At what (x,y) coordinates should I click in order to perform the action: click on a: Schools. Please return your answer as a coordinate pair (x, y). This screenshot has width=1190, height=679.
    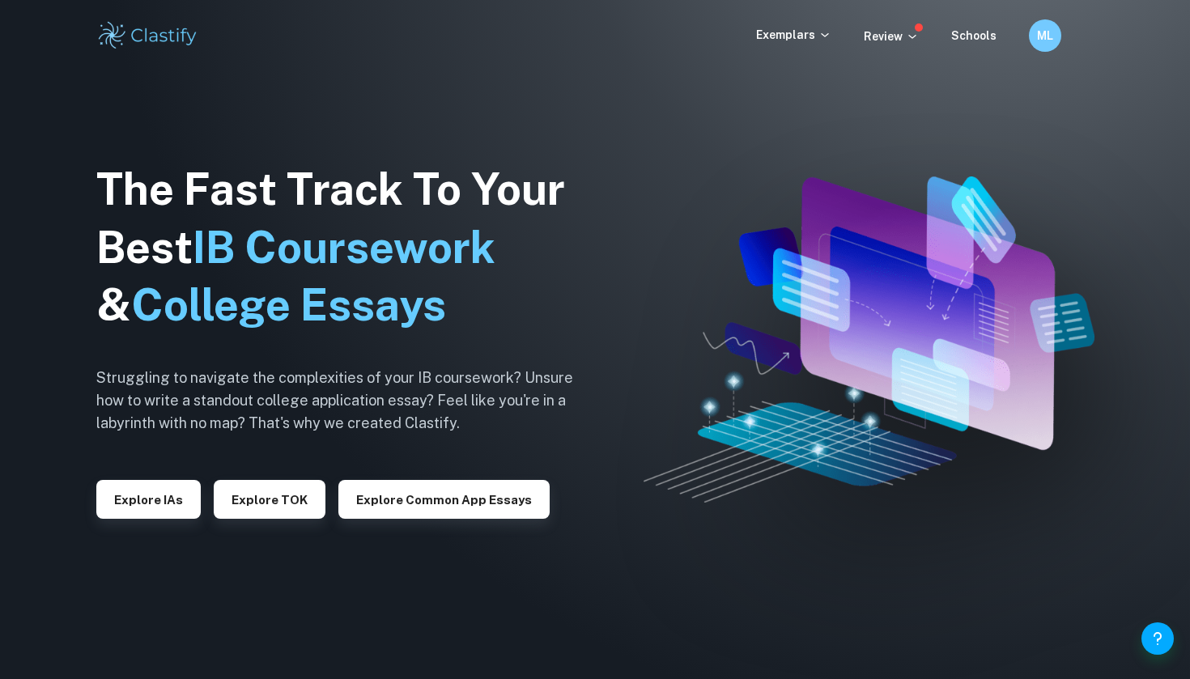
    Looking at the image, I should click on (974, 36).